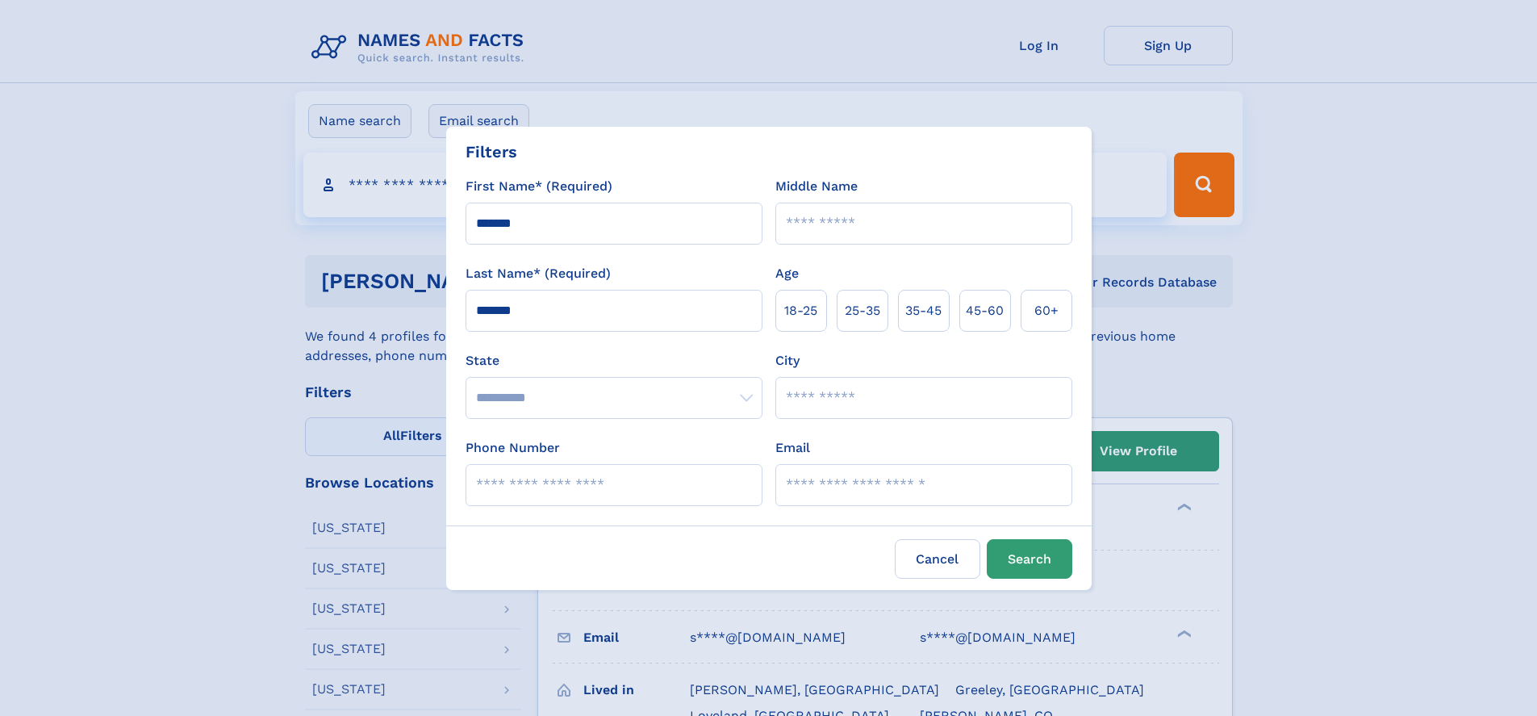  What do you see at coordinates (862, 311) in the screenshot?
I see `span: 25‑35` at bounding box center [862, 311].